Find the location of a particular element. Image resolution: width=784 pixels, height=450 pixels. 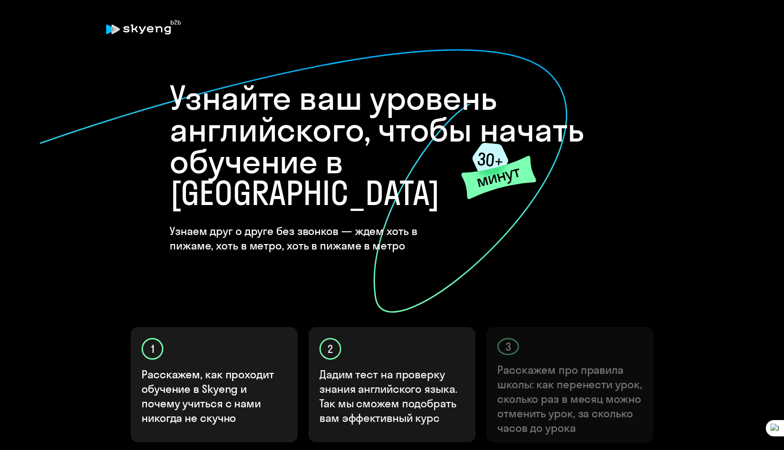

p: Расскажем, как проходит обучение в Skyeng и почему учиться с нами никогда не скучно is located at coordinates (215, 396).